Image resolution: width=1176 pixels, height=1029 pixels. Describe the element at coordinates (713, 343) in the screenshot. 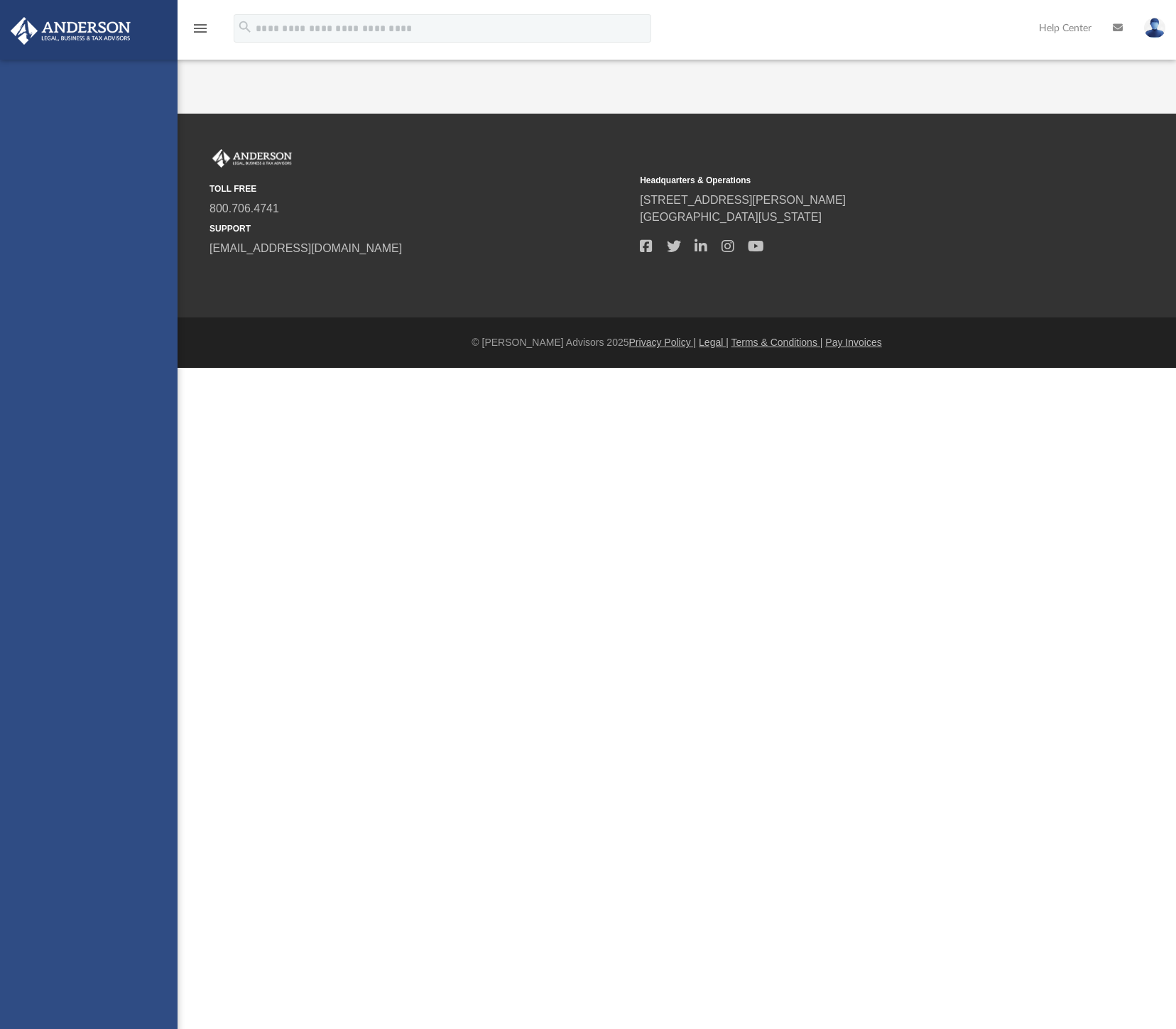

I see `a: Legal |` at that location.